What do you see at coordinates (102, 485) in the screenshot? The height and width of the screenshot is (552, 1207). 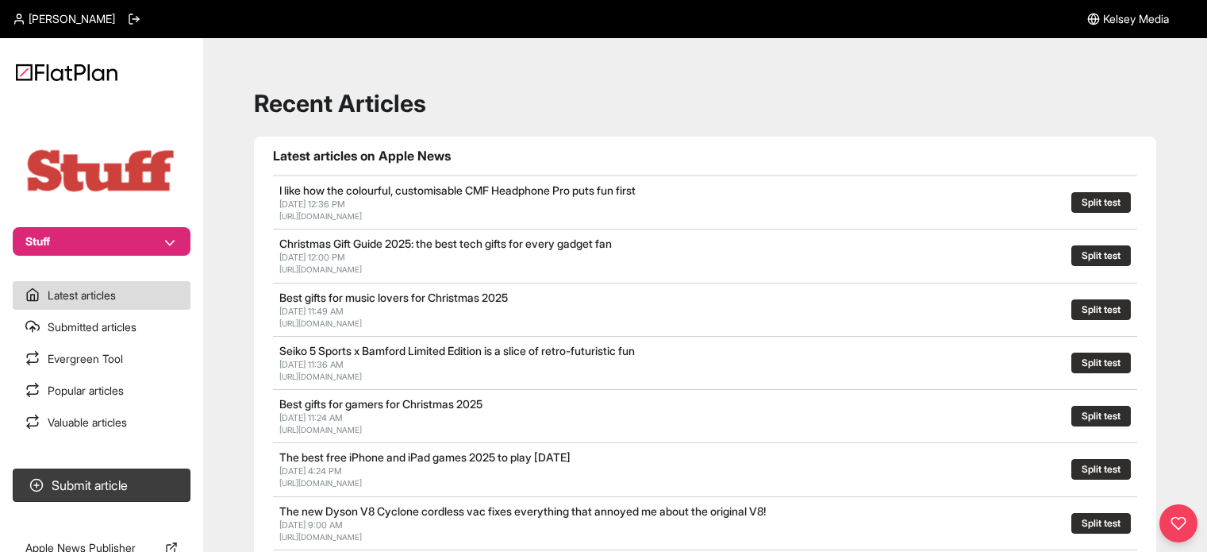 I see `button: Submit article` at bounding box center [102, 485].